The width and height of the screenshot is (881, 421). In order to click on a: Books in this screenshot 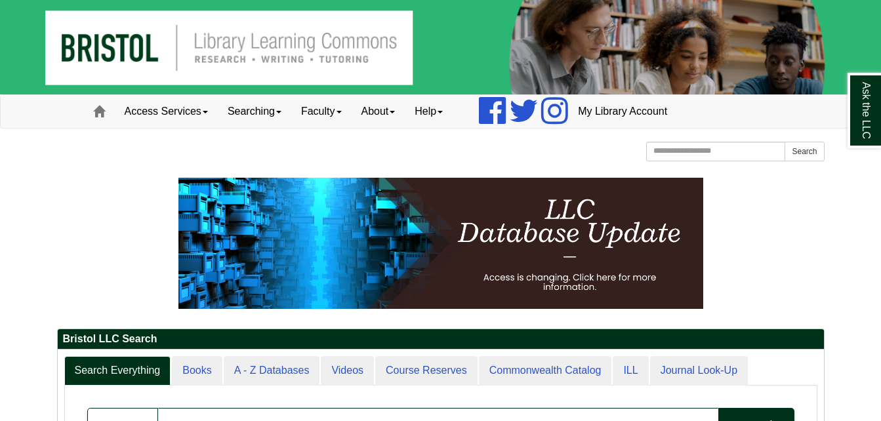, I will do `click(197, 371)`.